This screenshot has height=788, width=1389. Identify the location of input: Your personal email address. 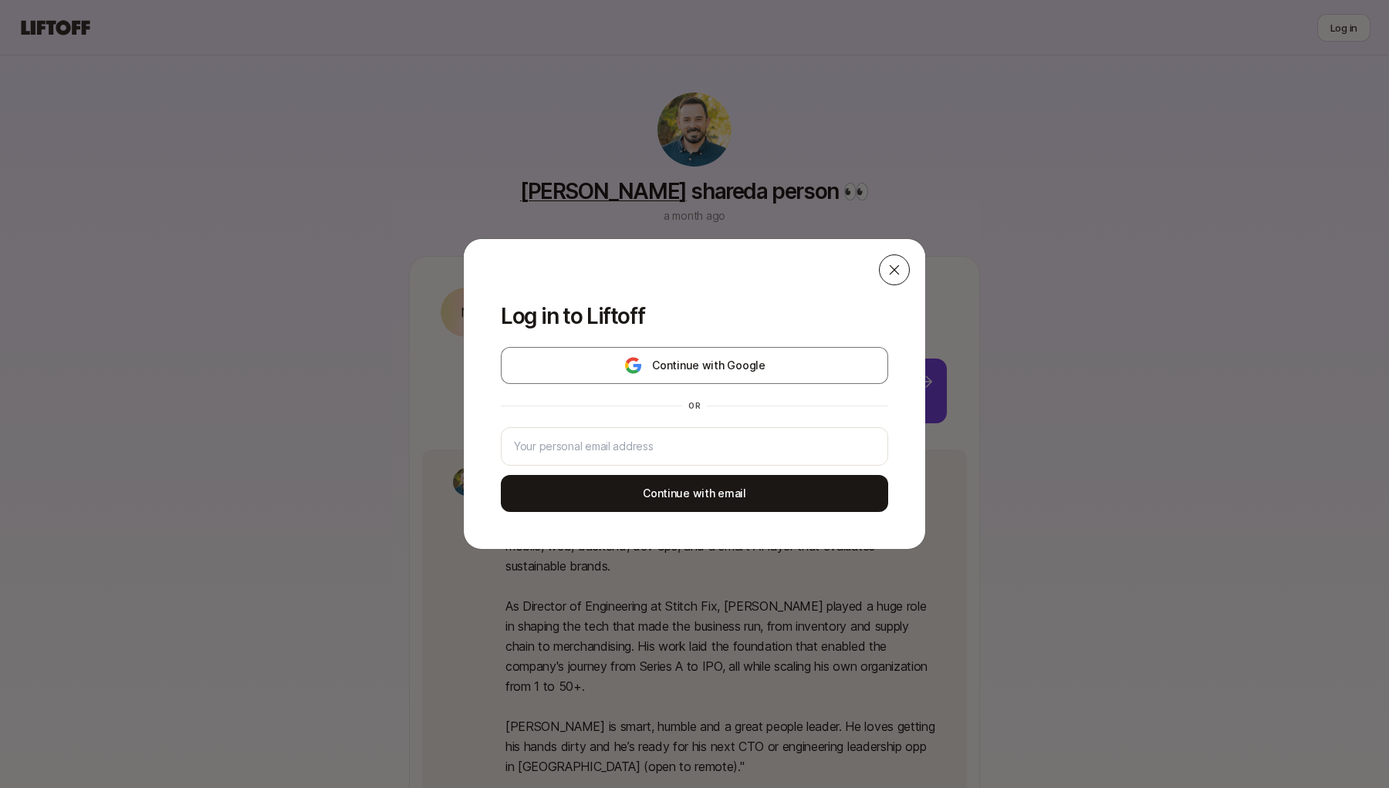
(694, 447).